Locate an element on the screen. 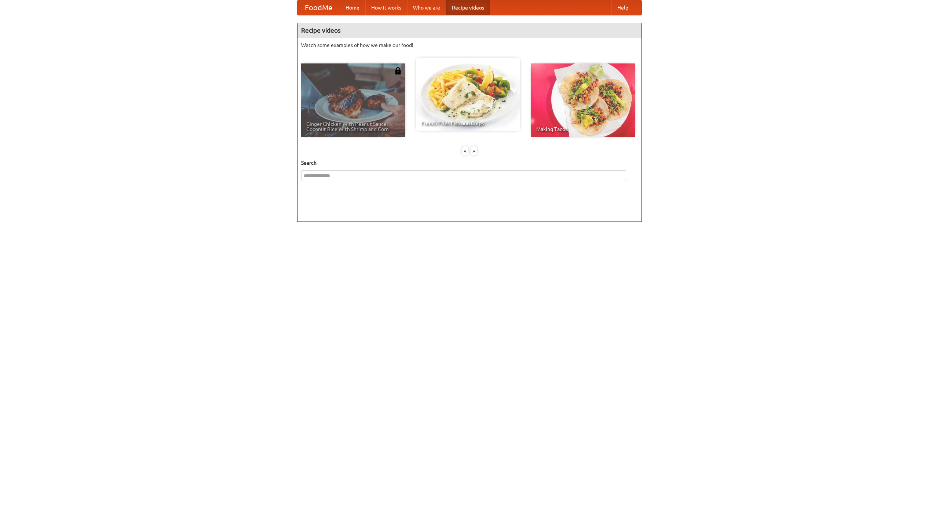 The width and height of the screenshot is (939, 519). span: French Fries Fish and Chips is located at coordinates (468, 123).